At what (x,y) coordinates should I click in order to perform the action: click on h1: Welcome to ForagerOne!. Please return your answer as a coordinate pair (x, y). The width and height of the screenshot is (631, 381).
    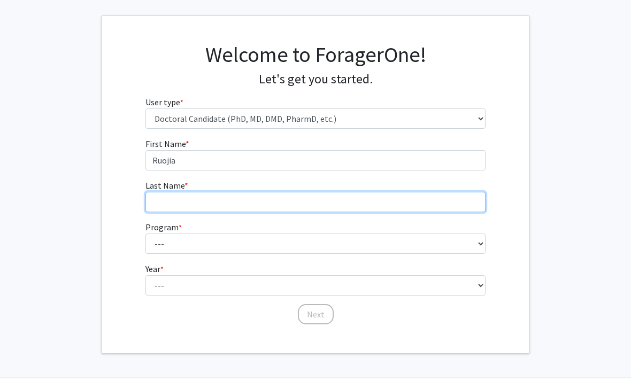
    Looking at the image, I should click on (315, 55).